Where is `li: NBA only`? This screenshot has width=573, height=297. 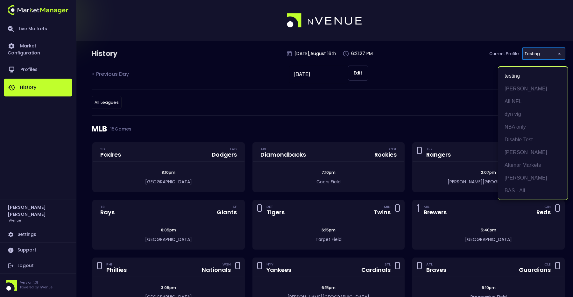 li: NBA only is located at coordinates (533, 127).